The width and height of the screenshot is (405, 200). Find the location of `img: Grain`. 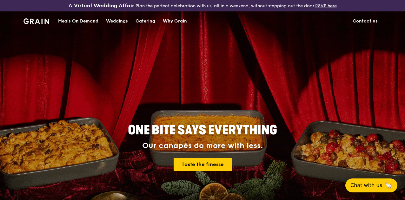

img: Grain is located at coordinates (36, 21).